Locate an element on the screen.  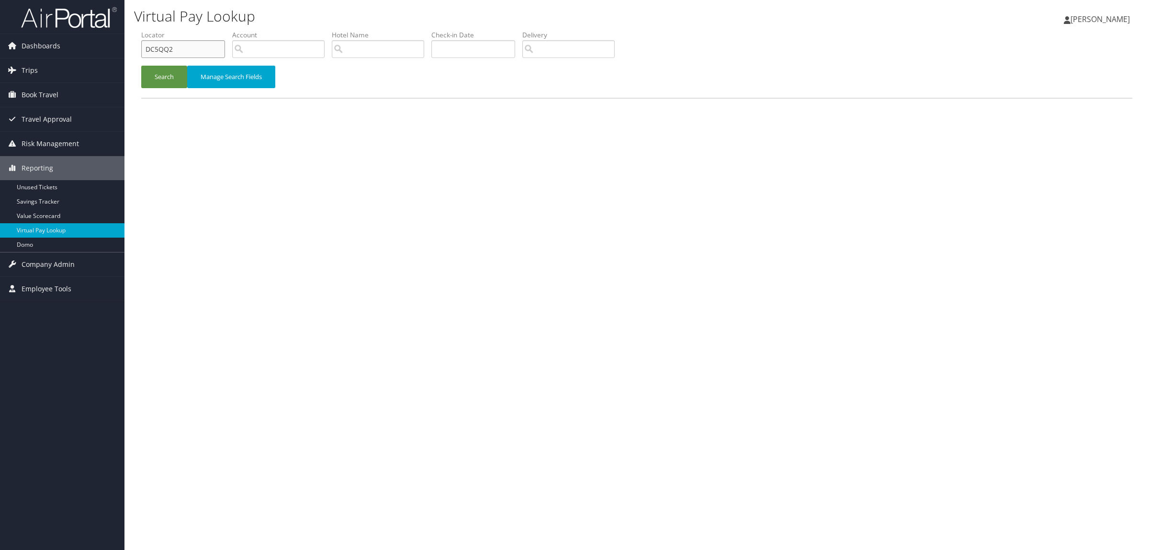
span: Travel Approval is located at coordinates (46, 119).